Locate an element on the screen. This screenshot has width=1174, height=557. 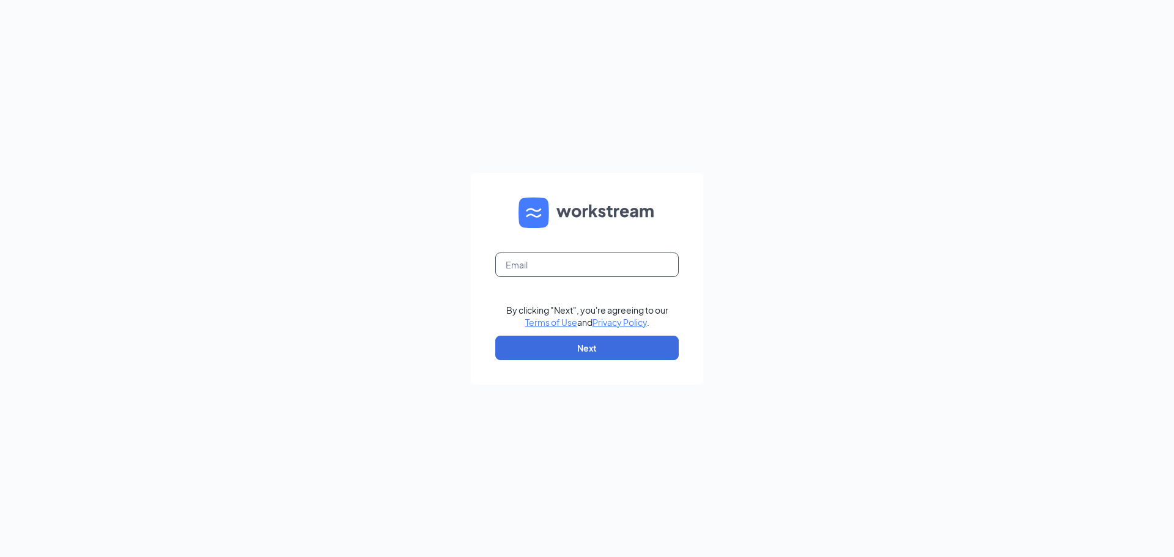
a: Terms of Use is located at coordinates (551, 322).